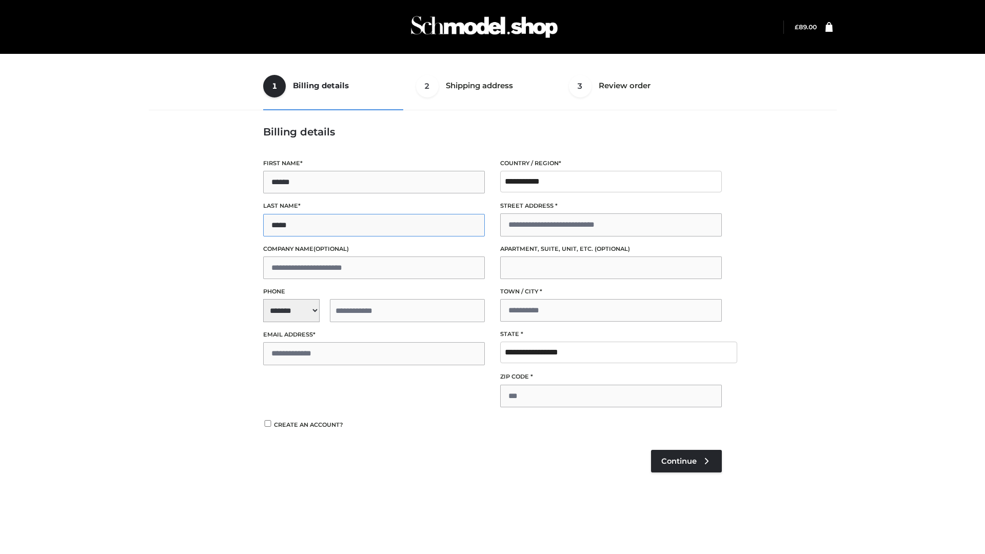  What do you see at coordinates (679, 461) in the screenshot?
I see `span: Continue` at bounding box center [679, 461].